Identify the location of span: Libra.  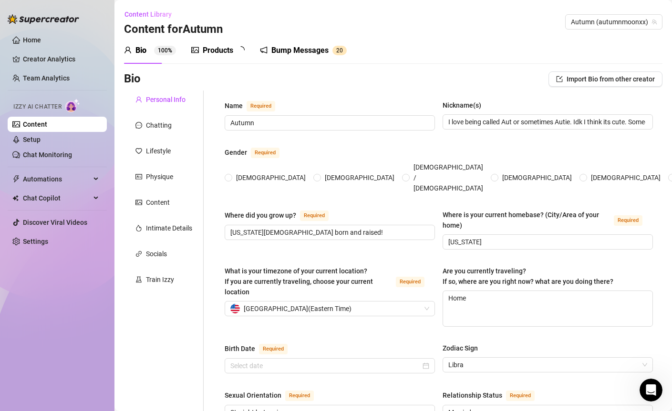
(547, 365).